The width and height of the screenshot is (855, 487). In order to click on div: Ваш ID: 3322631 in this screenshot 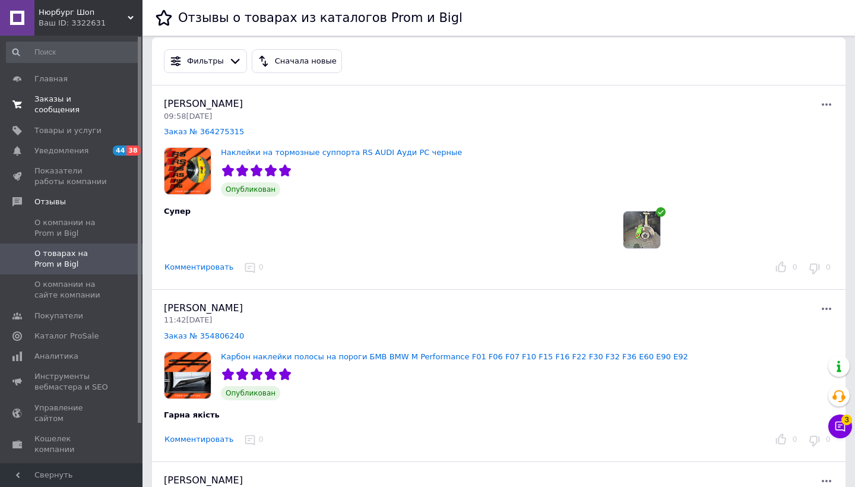, I will do `click(90, 23)`.